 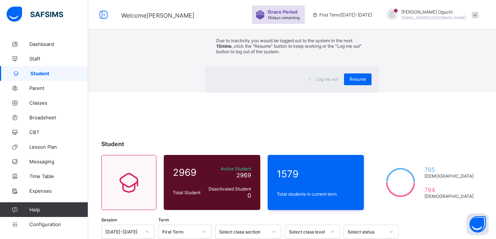 What do you see at coordinates (260, 15) in the screenshot?
I see `img: sticker-purple.71386a28dfed39d6af7621340158ba97.svg` at bounding box center [260, 15].